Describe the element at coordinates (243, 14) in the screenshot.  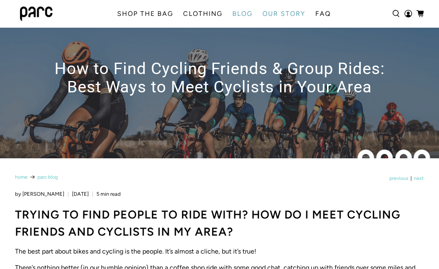
I see `a: BLOG` at that location.